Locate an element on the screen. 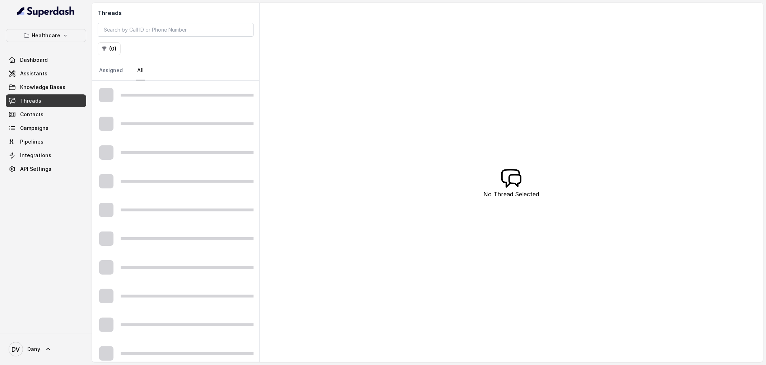 This screenshot has height=365, width=766. a: Knowledge Bases is located at coordinates (46, 87).